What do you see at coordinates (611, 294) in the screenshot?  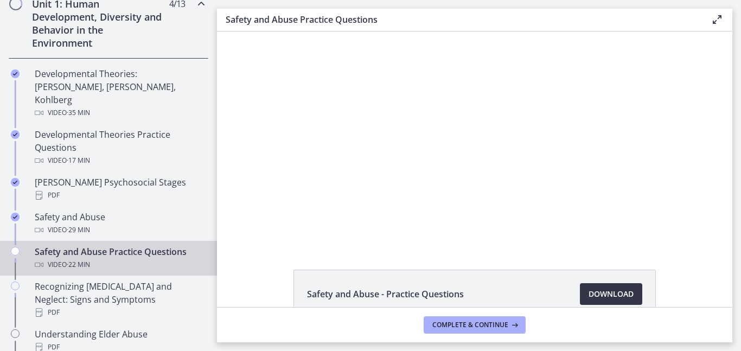 I see `a: Download` at bounding box center [611, 294].